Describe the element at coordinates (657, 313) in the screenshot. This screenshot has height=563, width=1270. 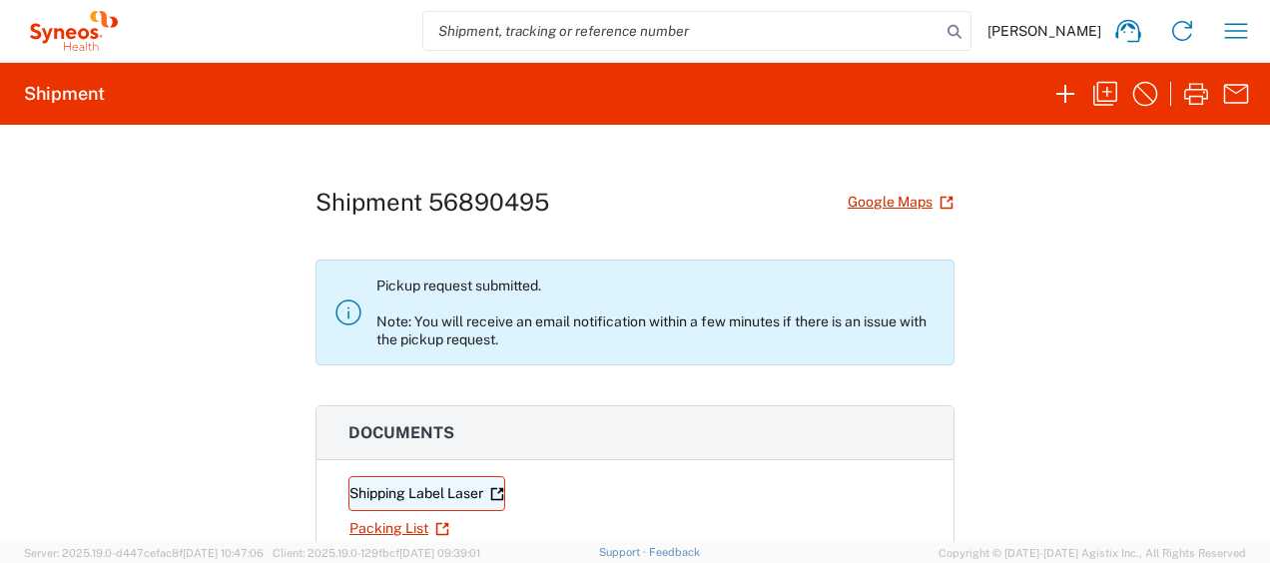
I see `p: Pickup request submitted. Note: You will receive an email notification within a few minutes if th...` at that location.